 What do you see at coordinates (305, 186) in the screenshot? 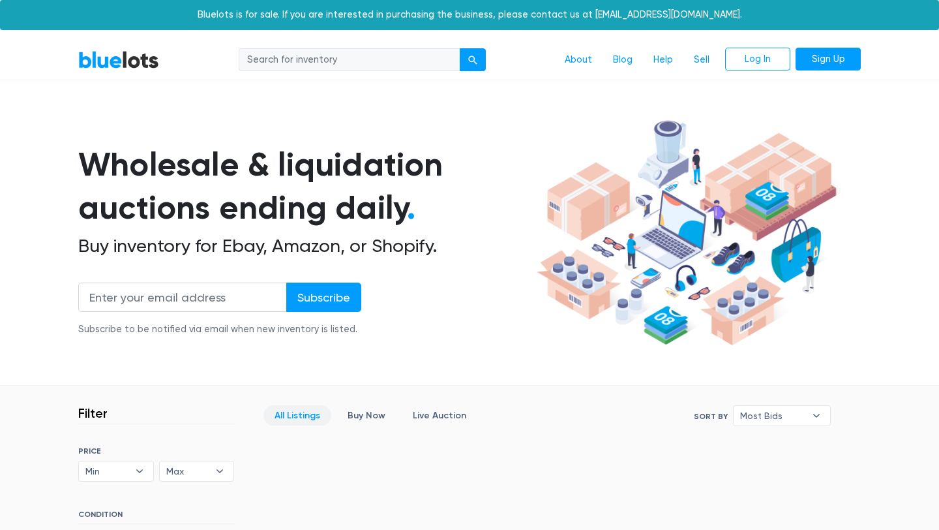
I see `h1: Wholesale & liquidation auctions ending daily` at bounding box center [305, 186].